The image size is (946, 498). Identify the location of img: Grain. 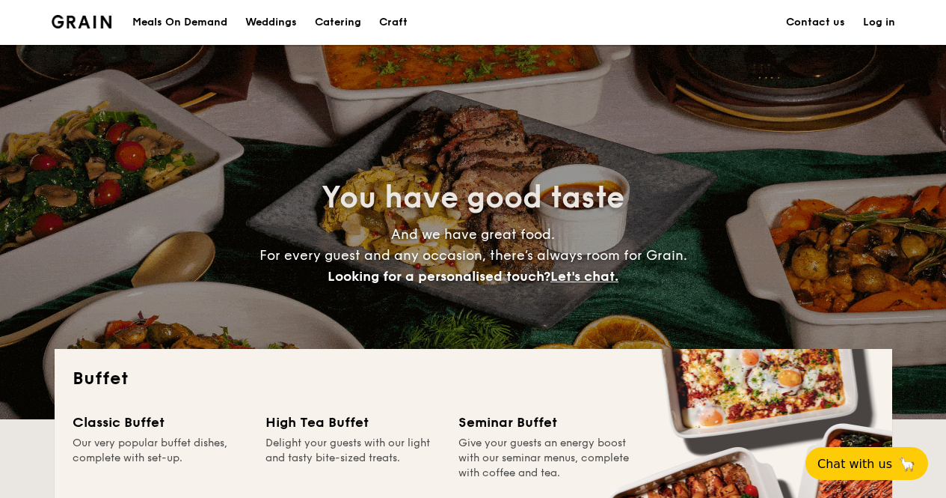
(82, 22).